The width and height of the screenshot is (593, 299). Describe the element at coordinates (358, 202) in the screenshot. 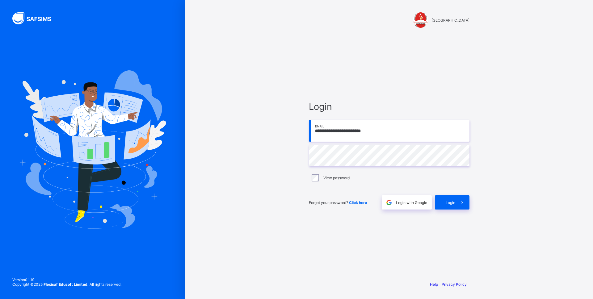

I see `span: Click here` at that location.